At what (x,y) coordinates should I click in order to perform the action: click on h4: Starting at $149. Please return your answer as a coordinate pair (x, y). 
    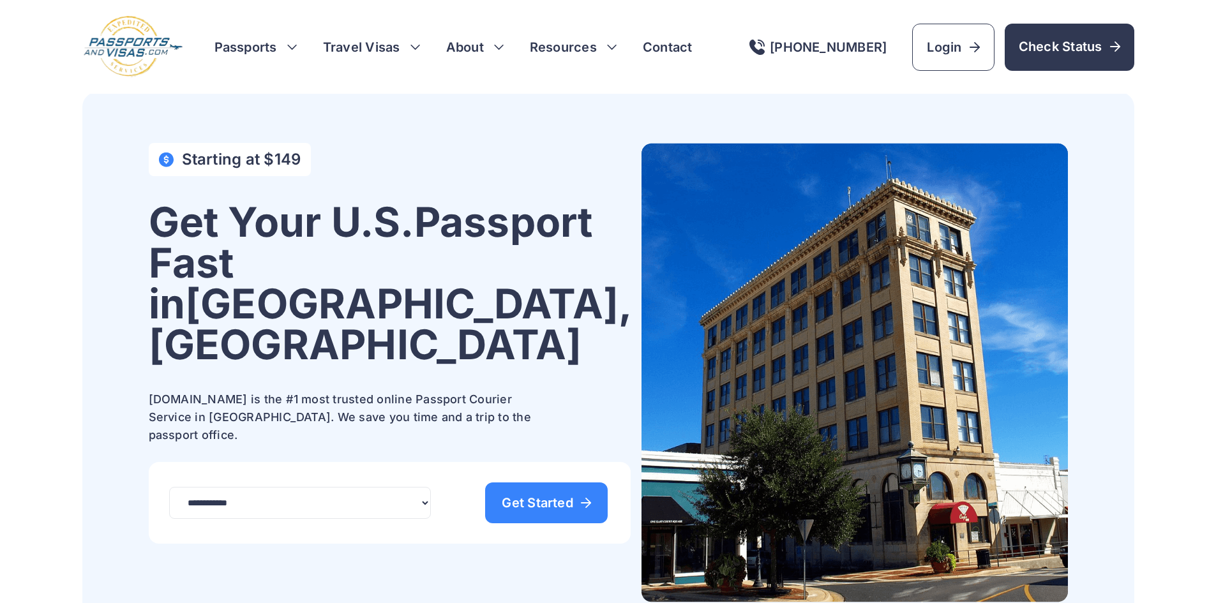
    Looking at the image, I should click on (241, 160).